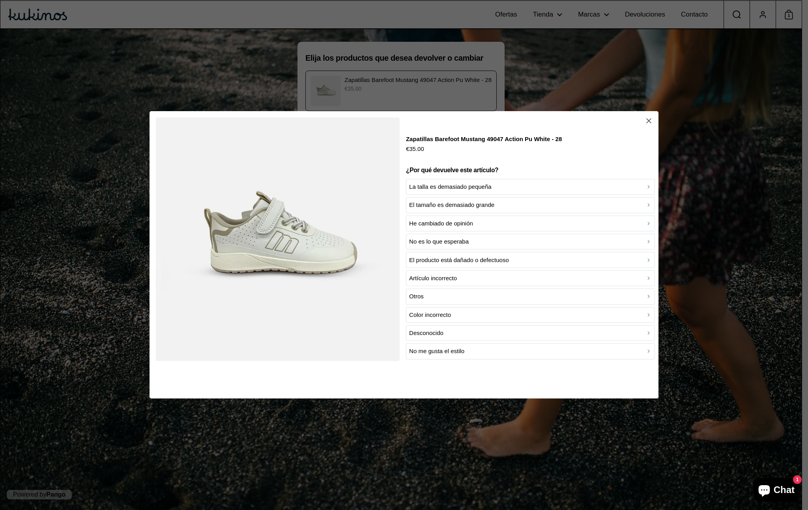 This screenshot has width=808, height=510. I want to click on p: El producto está dañado o defectuoso, so click(459, 260).